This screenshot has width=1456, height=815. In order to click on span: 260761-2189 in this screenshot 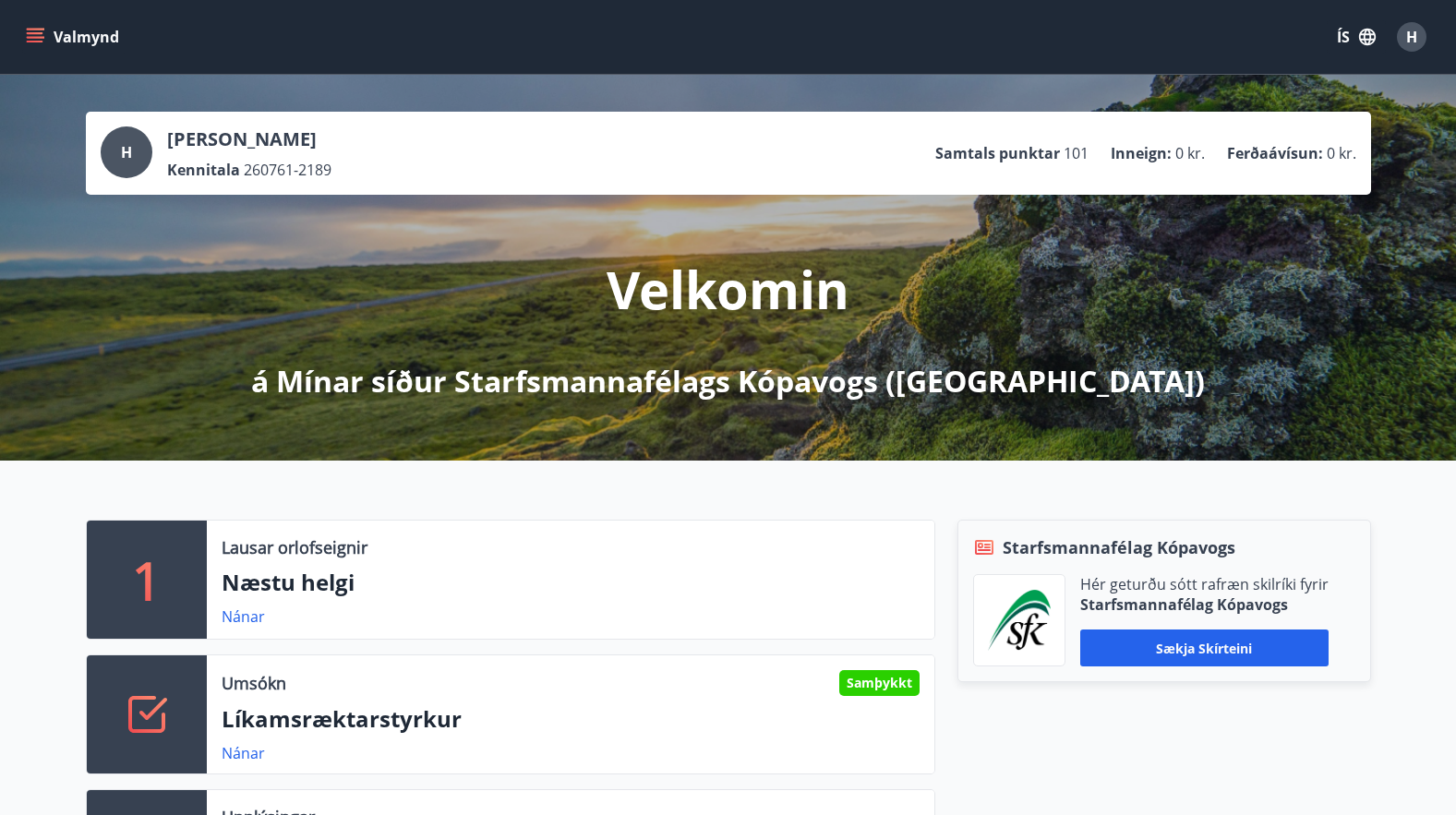, I will do `click(287, 170)`.